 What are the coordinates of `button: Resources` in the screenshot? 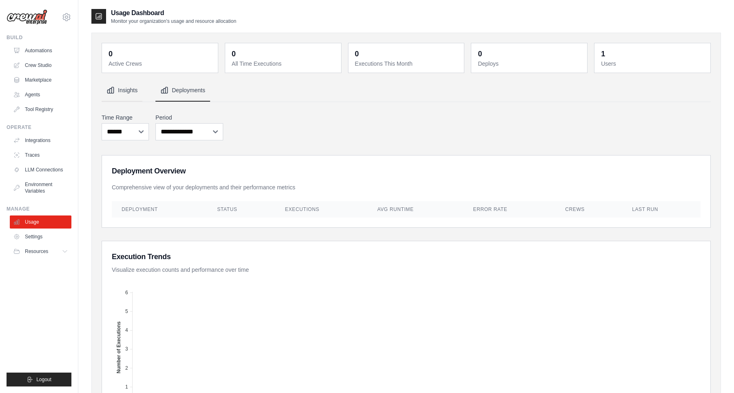 It's located at (40, 251).